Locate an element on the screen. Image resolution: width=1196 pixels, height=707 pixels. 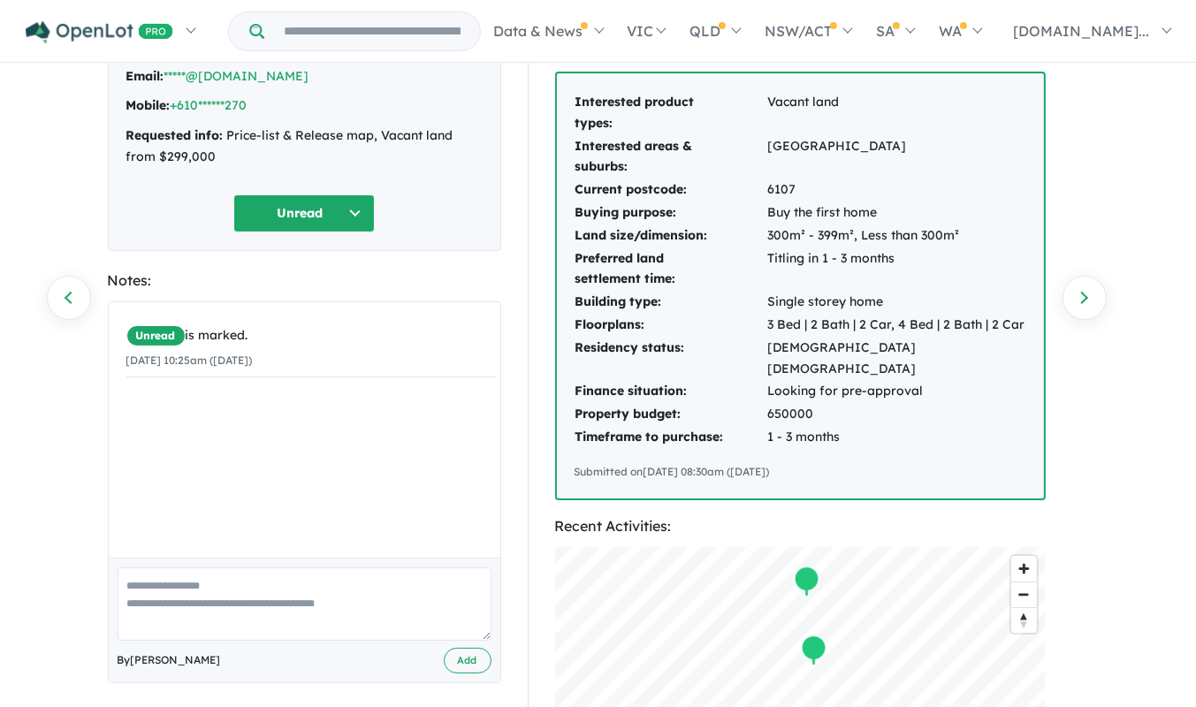
div: Notes: is located at coordinates (304, 280).